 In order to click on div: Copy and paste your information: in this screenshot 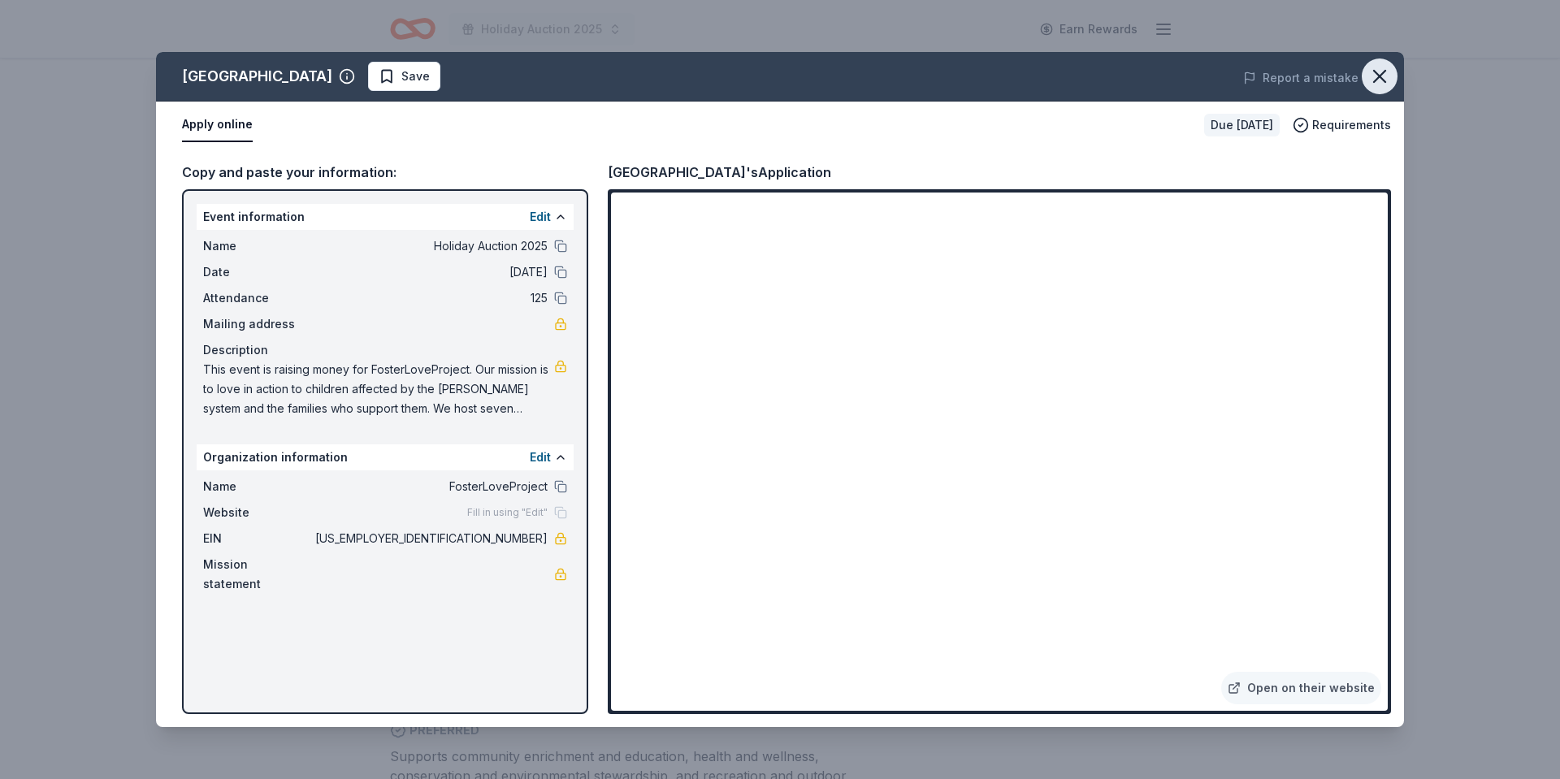, I will do `click(385, 172)`.